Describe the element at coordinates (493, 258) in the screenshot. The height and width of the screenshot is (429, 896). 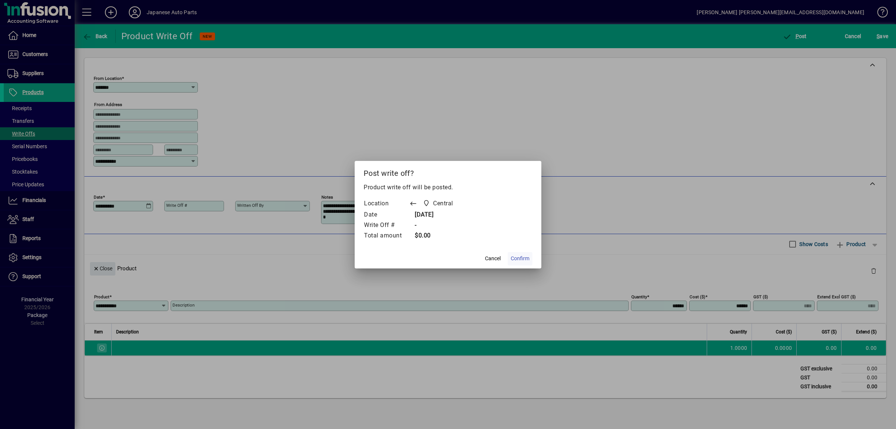
I see `span: Cancel` at that location.